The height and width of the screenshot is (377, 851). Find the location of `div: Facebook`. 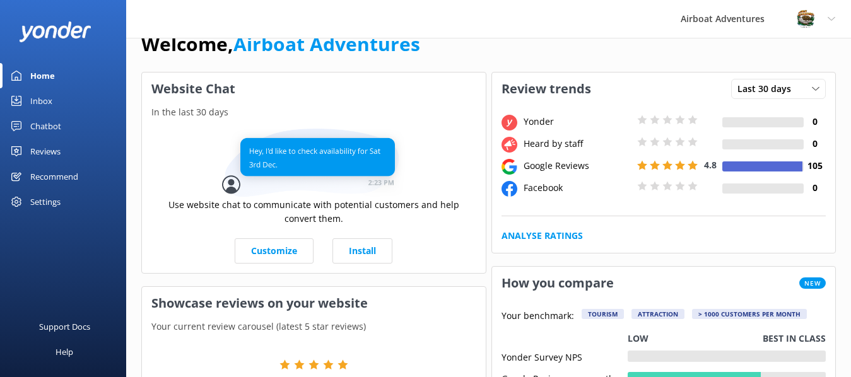

div: Facebook is located at coordinates (577, 188).